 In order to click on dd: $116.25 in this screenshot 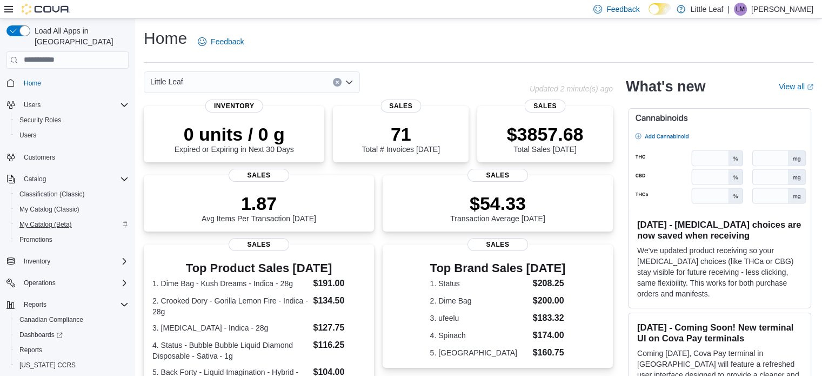, I will do `click(339, 345)`.